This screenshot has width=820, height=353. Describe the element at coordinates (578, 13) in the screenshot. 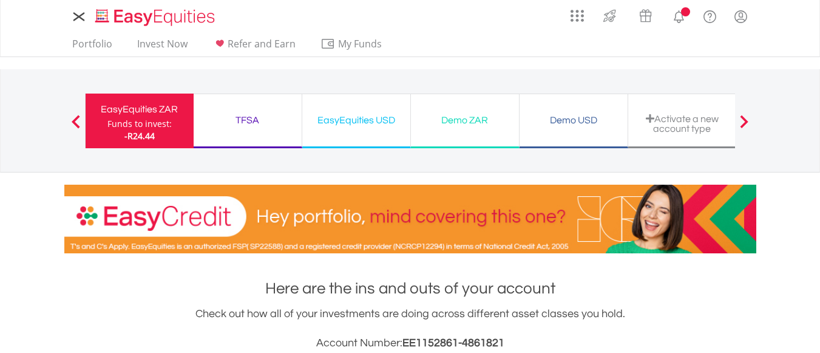

I see `a: AppsGrid` at that location.